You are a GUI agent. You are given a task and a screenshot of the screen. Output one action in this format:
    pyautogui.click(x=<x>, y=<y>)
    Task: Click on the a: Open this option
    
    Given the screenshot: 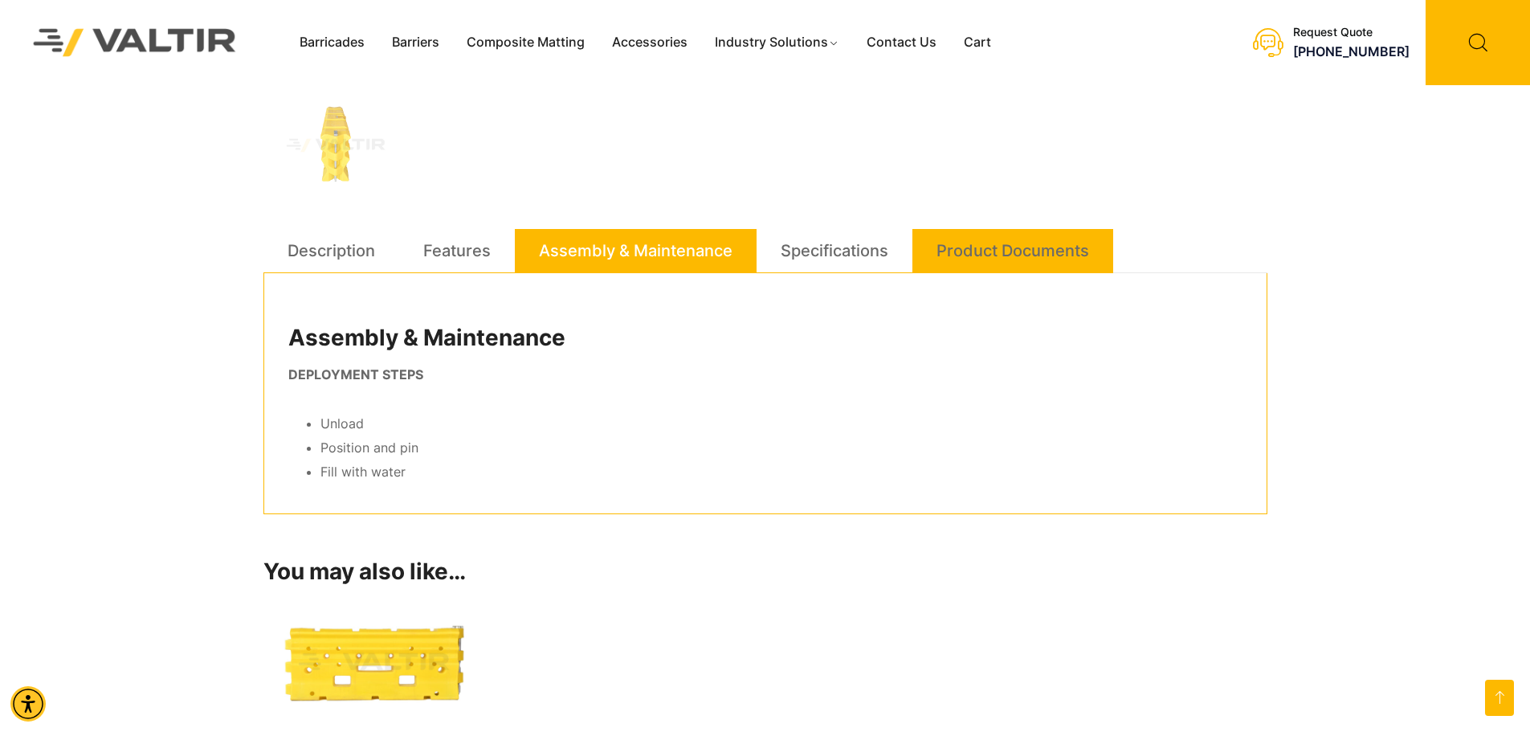 What is the action you would take?
    pyautogui.click(x=1500, y=697)
    